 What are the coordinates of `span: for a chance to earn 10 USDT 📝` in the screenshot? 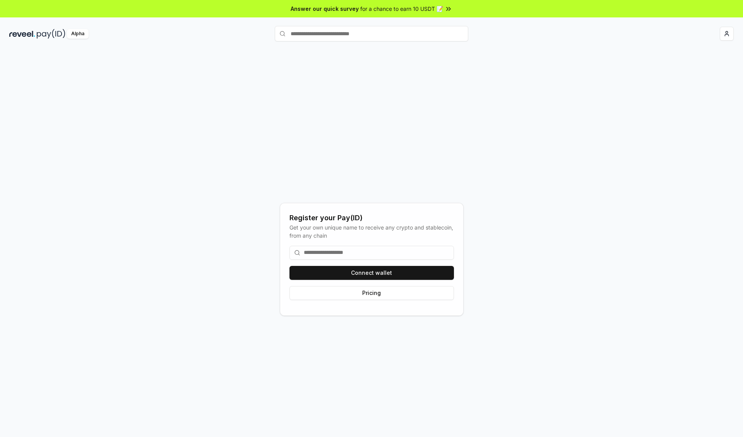 It's located at (402, 9).